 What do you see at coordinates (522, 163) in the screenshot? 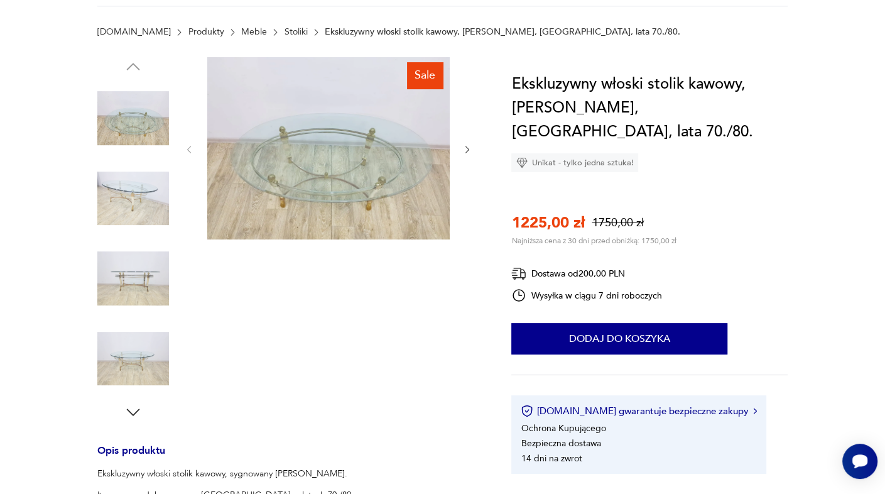
I see `img: Ikona diamentu` at bounding box center [522, 163].